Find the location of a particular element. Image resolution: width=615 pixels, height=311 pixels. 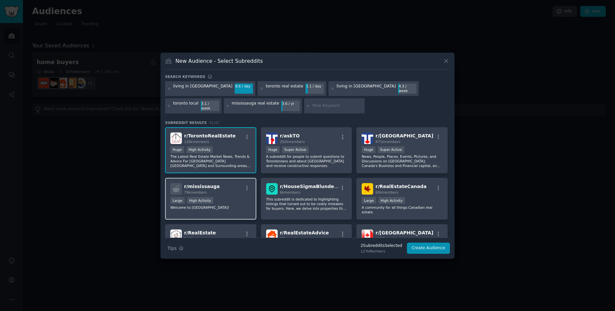

button: Tips is located at coordinates (175, 248).